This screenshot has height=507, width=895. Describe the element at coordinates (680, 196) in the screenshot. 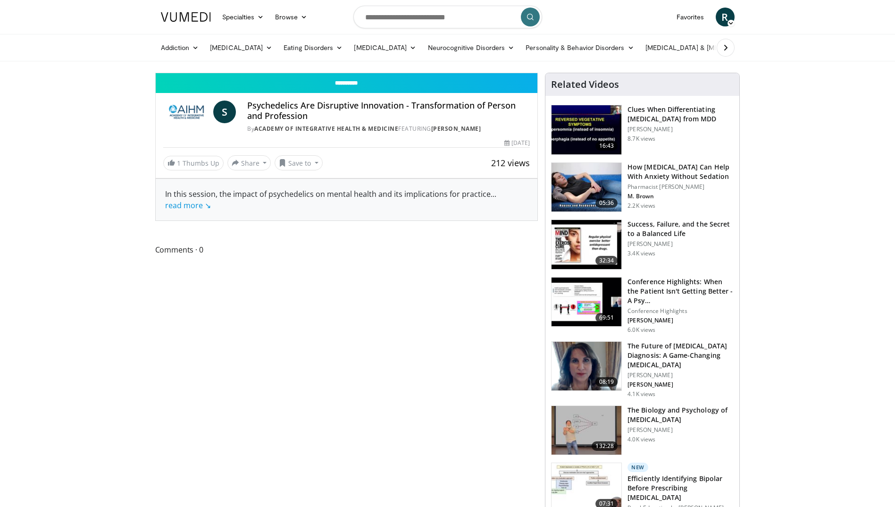

I see `p: M. Brown` at that location.